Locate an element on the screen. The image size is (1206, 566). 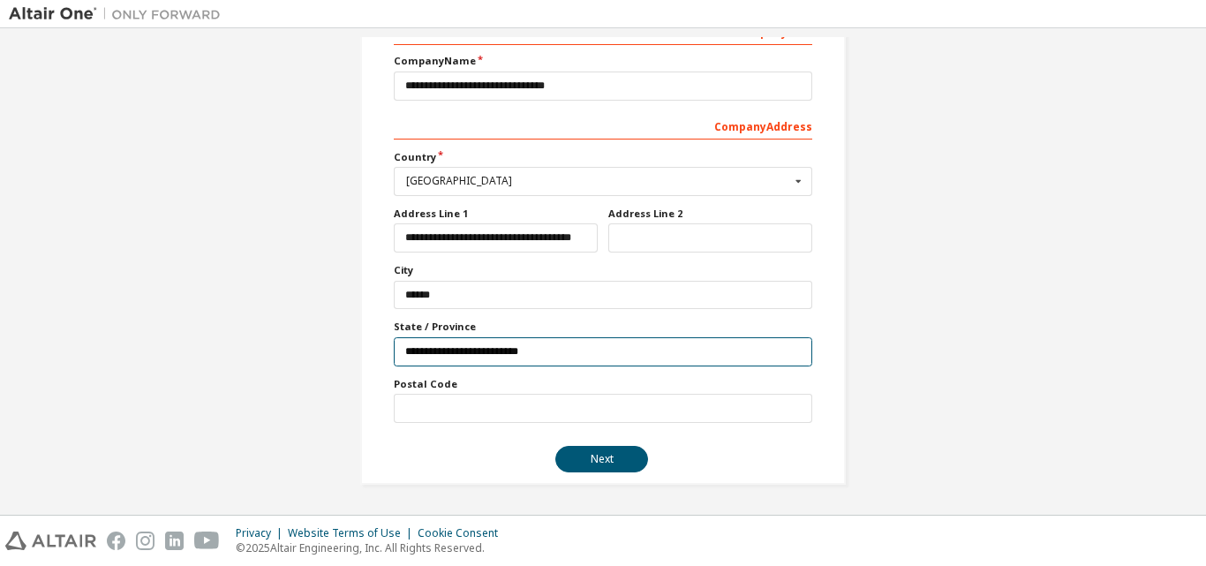
img: facebook.svg is located at coordinates (116, 540).